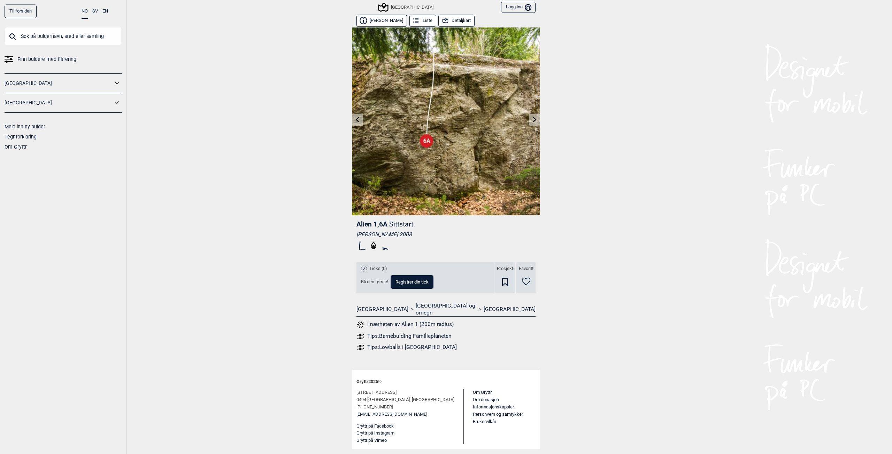  I want to click on span: Registrer din tick, so click(412, 282).